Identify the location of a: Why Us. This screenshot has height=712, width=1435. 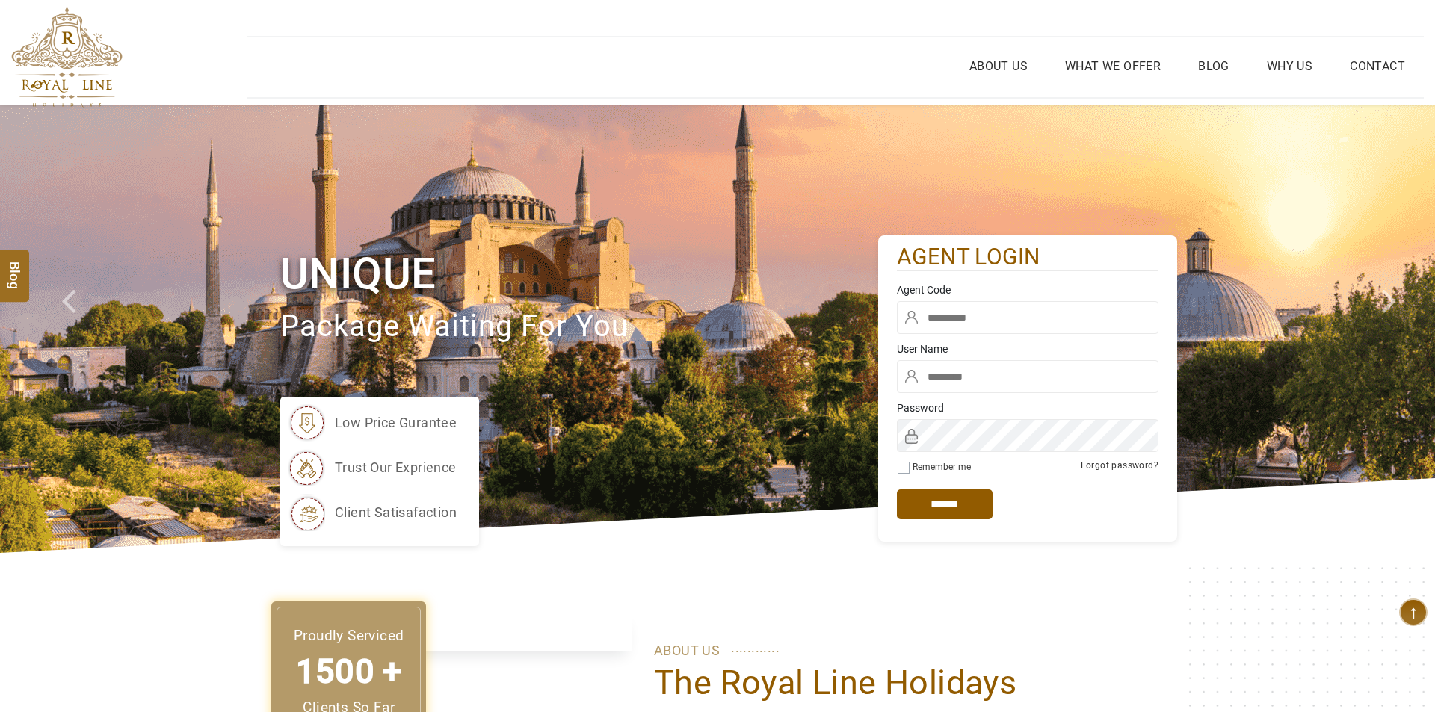
(1289, 66).